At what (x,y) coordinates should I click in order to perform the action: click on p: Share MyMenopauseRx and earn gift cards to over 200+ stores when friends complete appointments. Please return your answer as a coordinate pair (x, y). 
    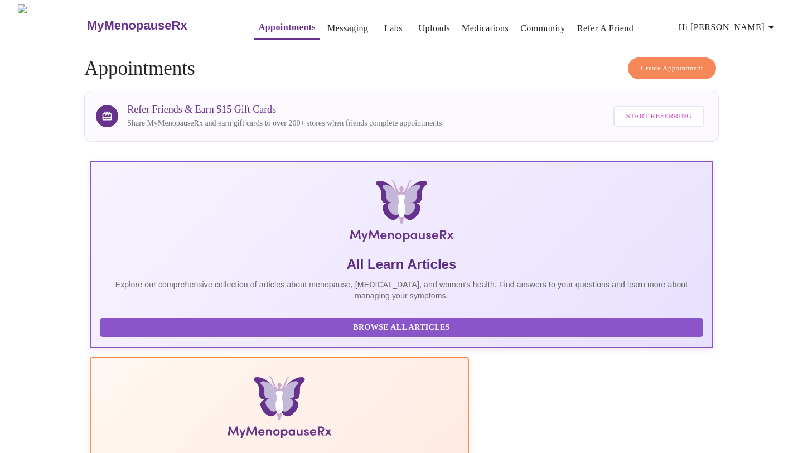
    Looking at the image, I should click on (284, 123).